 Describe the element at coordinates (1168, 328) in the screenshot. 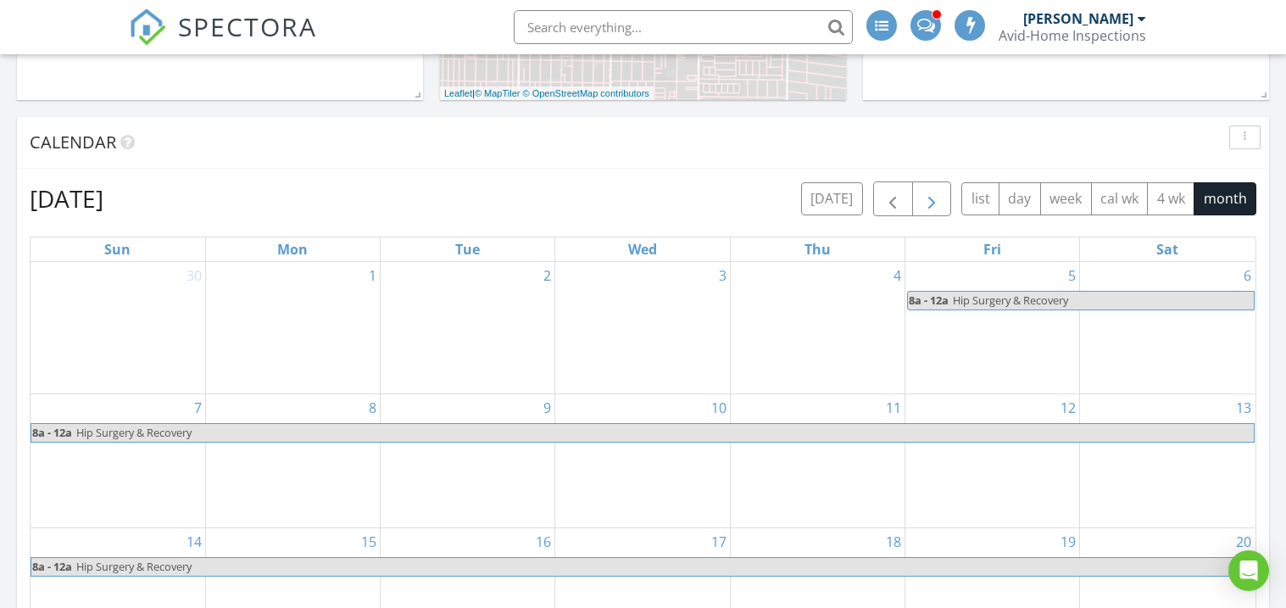

I see `td: Go to December 6, 2025` at that location.